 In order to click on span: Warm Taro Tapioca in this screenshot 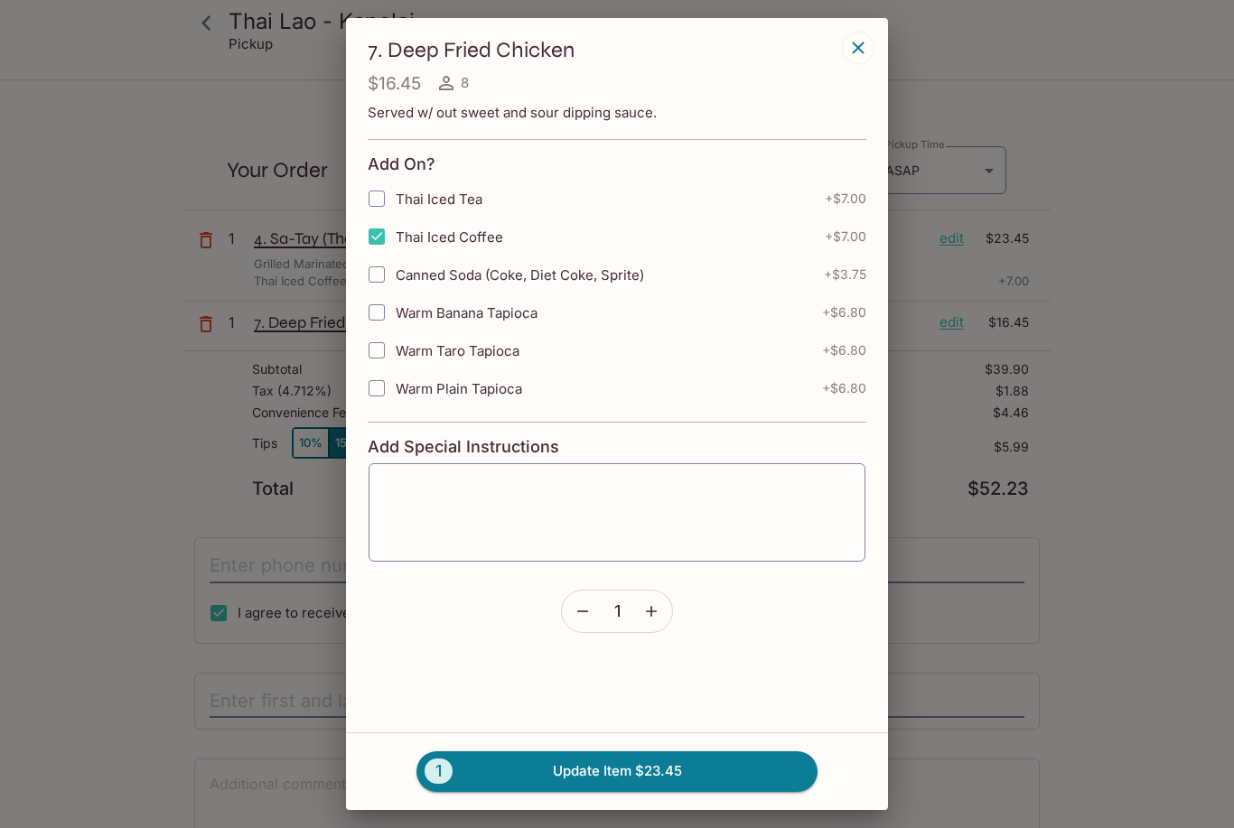, I will do `click(457, 350)`.